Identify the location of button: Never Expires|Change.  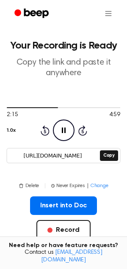
(79, 186).